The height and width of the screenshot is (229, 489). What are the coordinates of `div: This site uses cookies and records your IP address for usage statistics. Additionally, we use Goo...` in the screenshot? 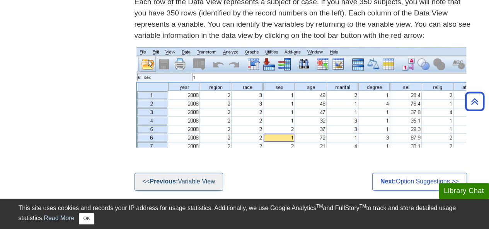 It's located at (245, 214).